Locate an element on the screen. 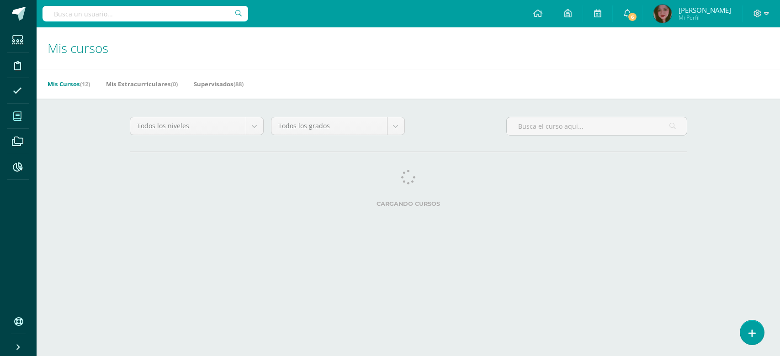 The height and width of the screenshot is (356, 780). input: Busca un usuario... is located at coordinates (145, 14).